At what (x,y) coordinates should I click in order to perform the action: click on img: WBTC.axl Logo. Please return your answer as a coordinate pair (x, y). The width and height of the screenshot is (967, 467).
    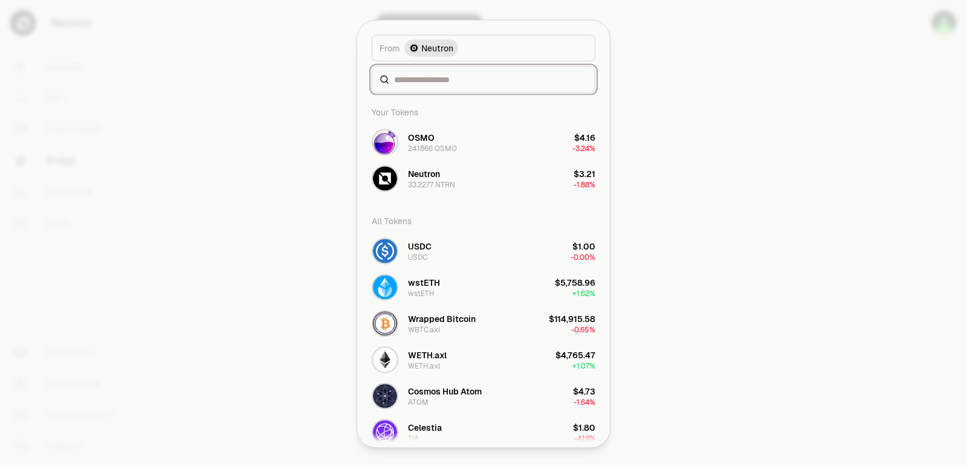
    Looking at the image, I should click on (385, 323).